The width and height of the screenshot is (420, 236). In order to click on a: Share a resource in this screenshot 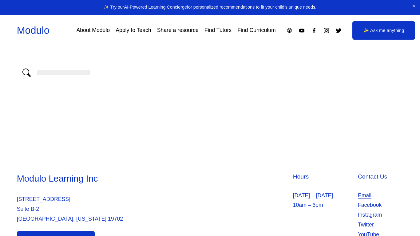, I will do `click(178, 30)`.